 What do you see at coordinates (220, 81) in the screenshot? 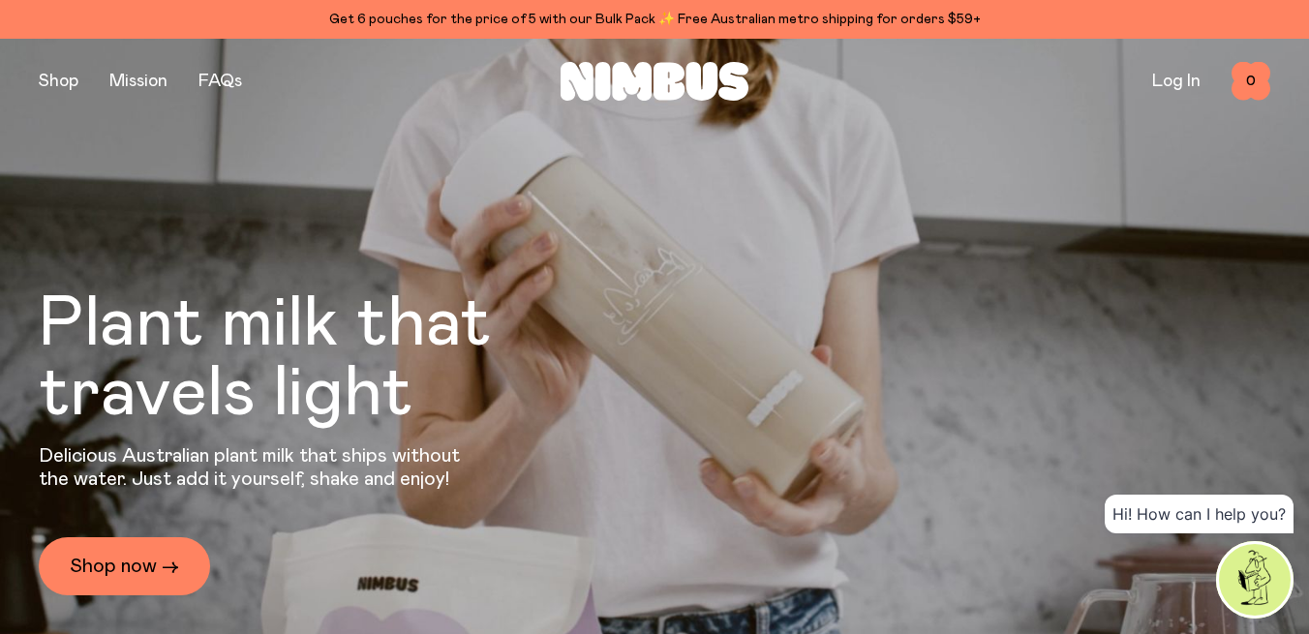
I see `a: FAQs` at bounding box center [220, 81].